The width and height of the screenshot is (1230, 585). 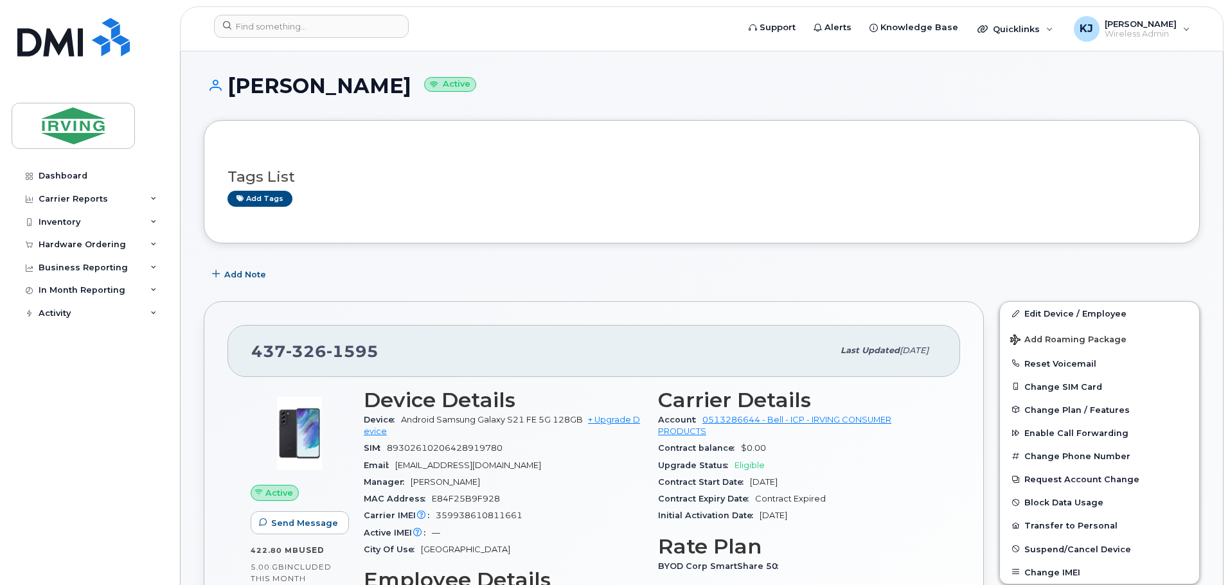 I want to click on h3: Carrier Details, so click(x=797, y=400).